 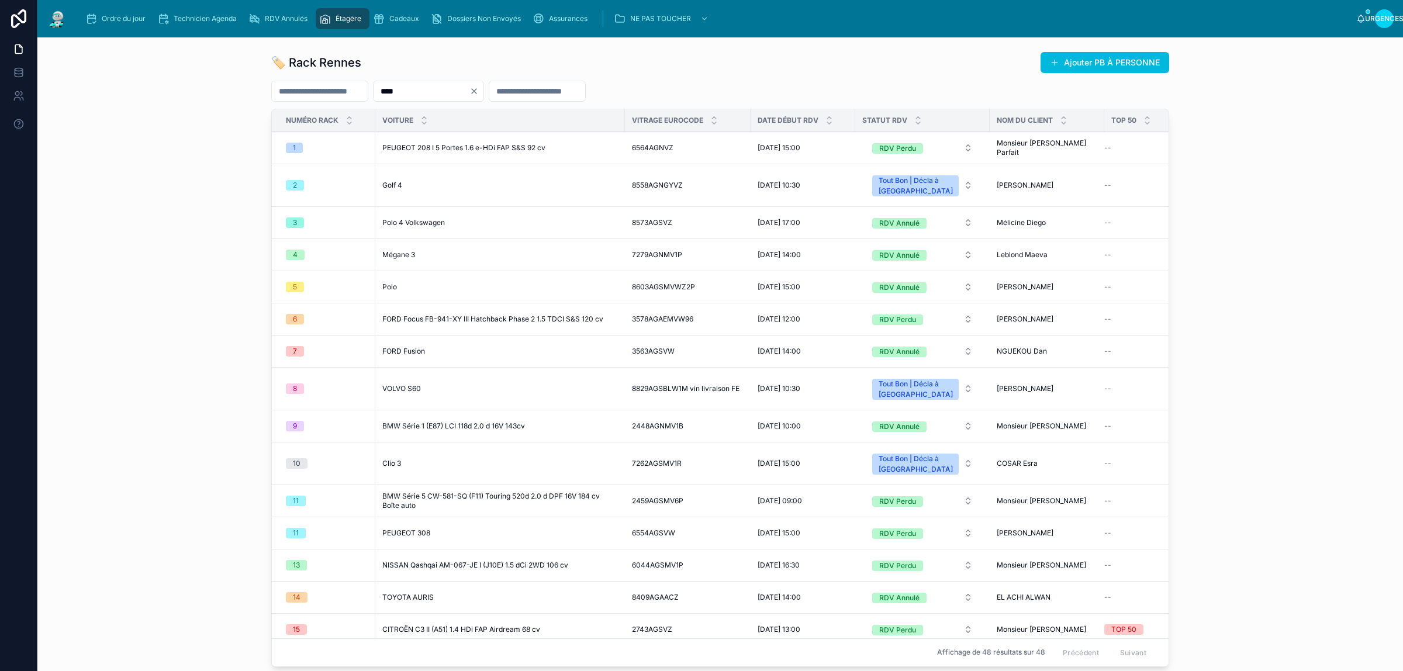 What do you see at coordinates (403, 351) in the screenshot?
I see `font: FORD Fusion` at bounding box center [403, 351].